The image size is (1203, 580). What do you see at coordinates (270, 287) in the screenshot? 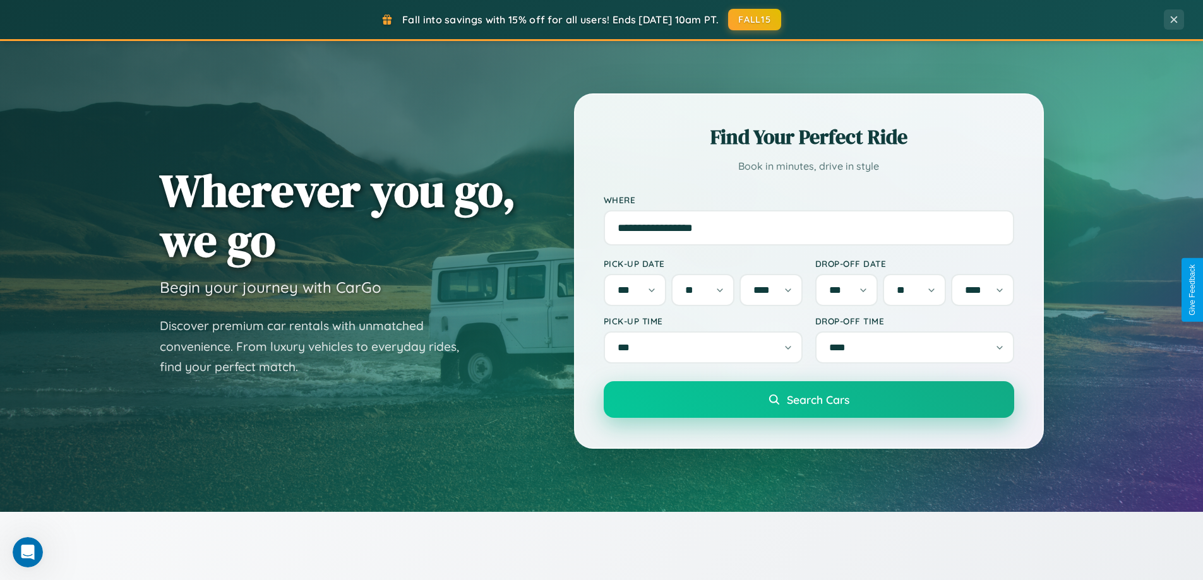
I see `h3: Begin your journey with CarGo` at bounding box center [270, 287].